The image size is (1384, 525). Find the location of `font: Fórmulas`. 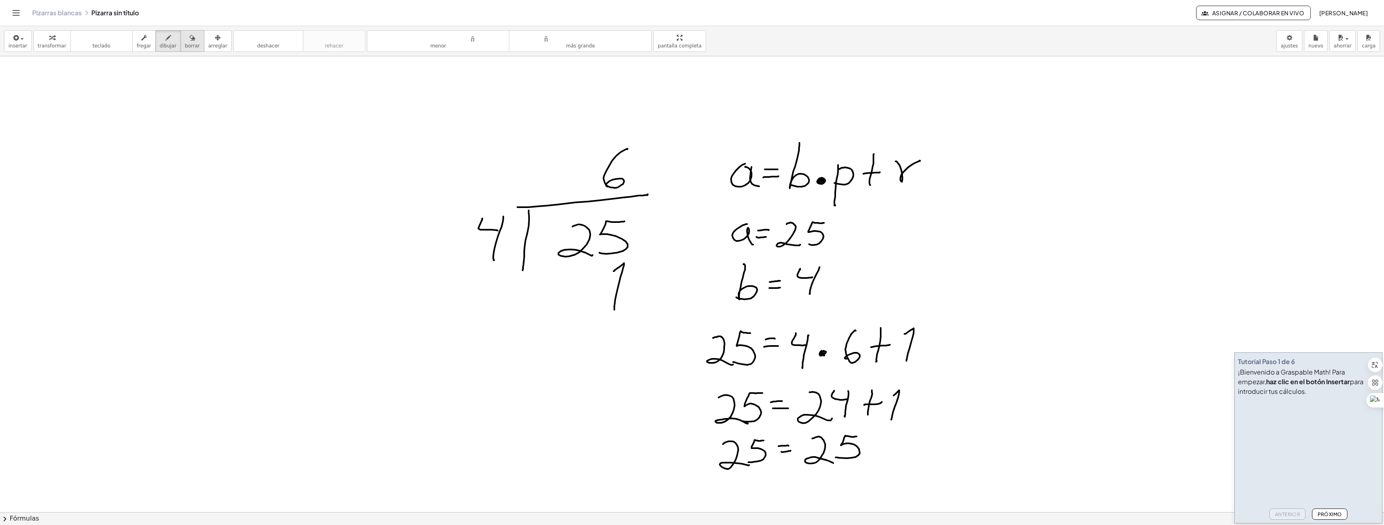

font: Fórmulas is located at coordinates (24, 518).